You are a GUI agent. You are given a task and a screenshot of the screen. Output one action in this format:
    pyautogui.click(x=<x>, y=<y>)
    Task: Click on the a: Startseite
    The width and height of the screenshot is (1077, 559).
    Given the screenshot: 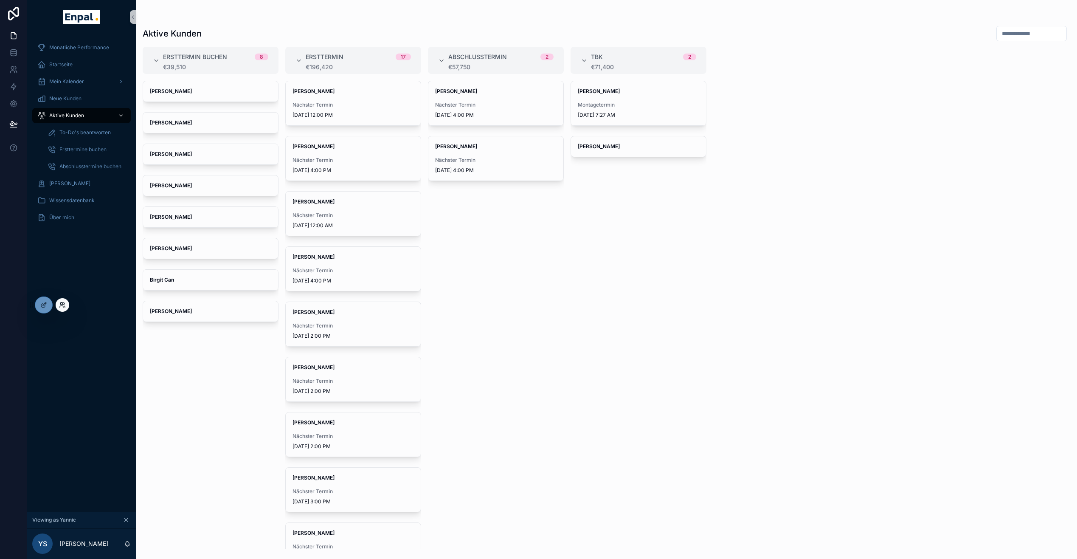 What is the action you would take?
    pyautogui.click(x=81, y=65)
    